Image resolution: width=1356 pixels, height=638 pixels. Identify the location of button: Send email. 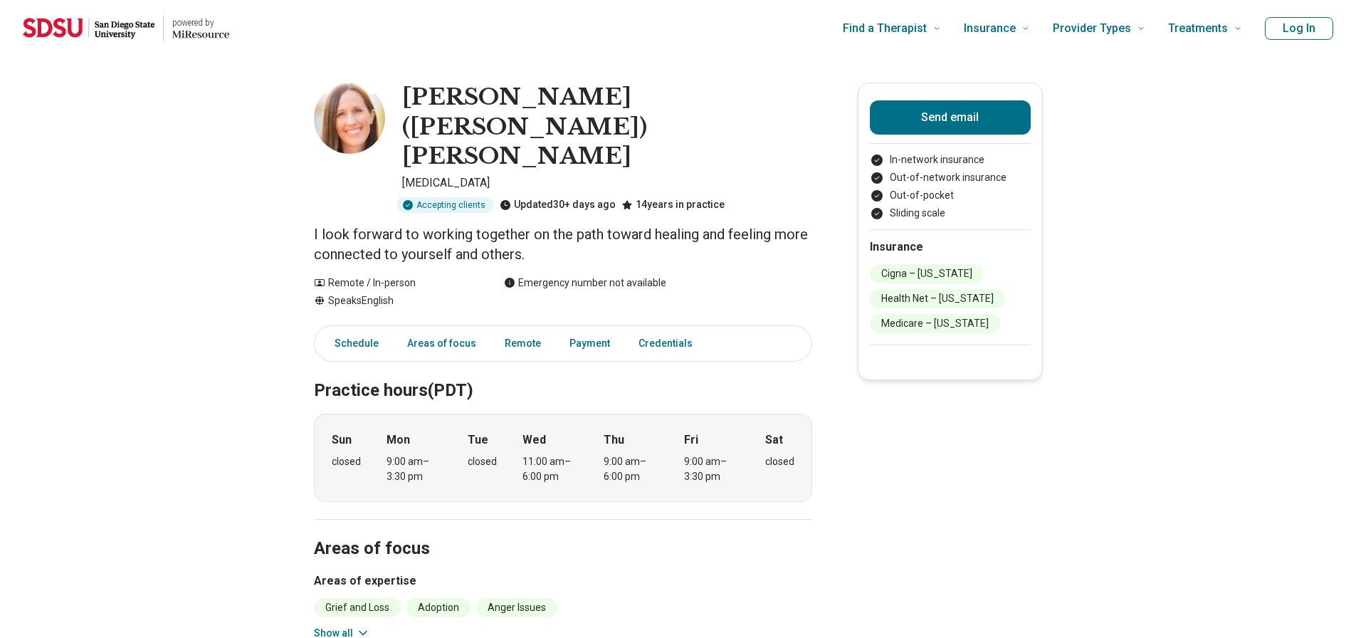
(950, 117).